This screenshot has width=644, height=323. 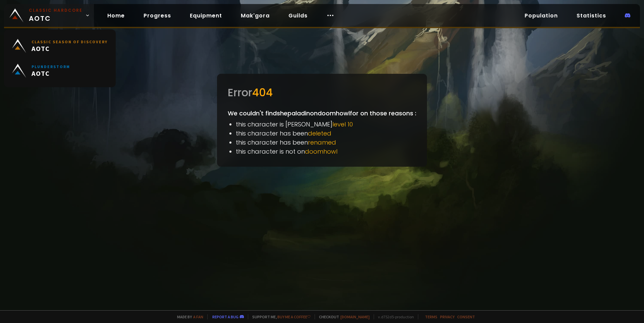 I want to click on a: Buy me a coffee, so click(x=294, y=317).